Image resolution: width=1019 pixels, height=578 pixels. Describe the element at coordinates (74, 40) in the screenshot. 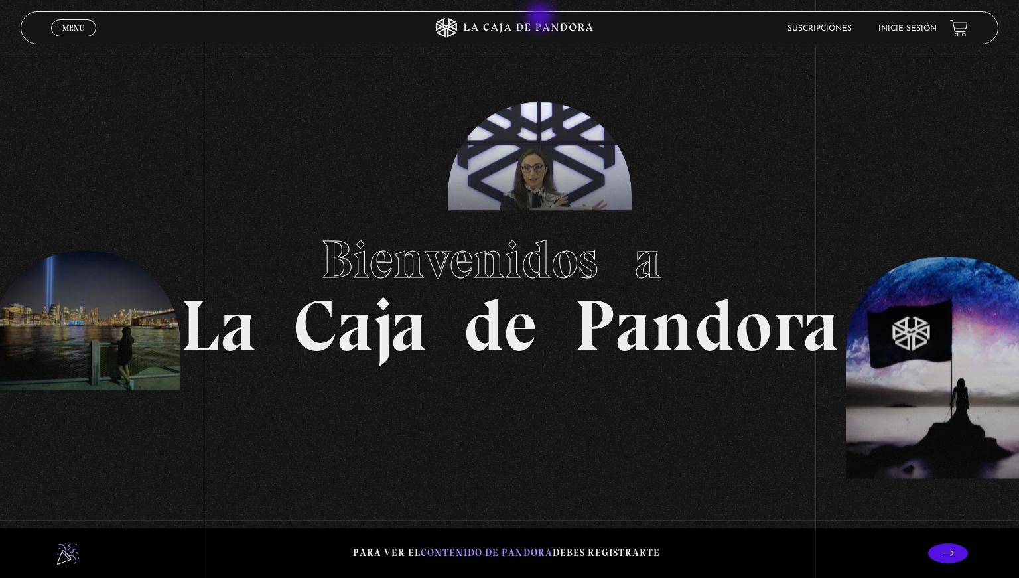

I see `span: Cerrar` at that location.